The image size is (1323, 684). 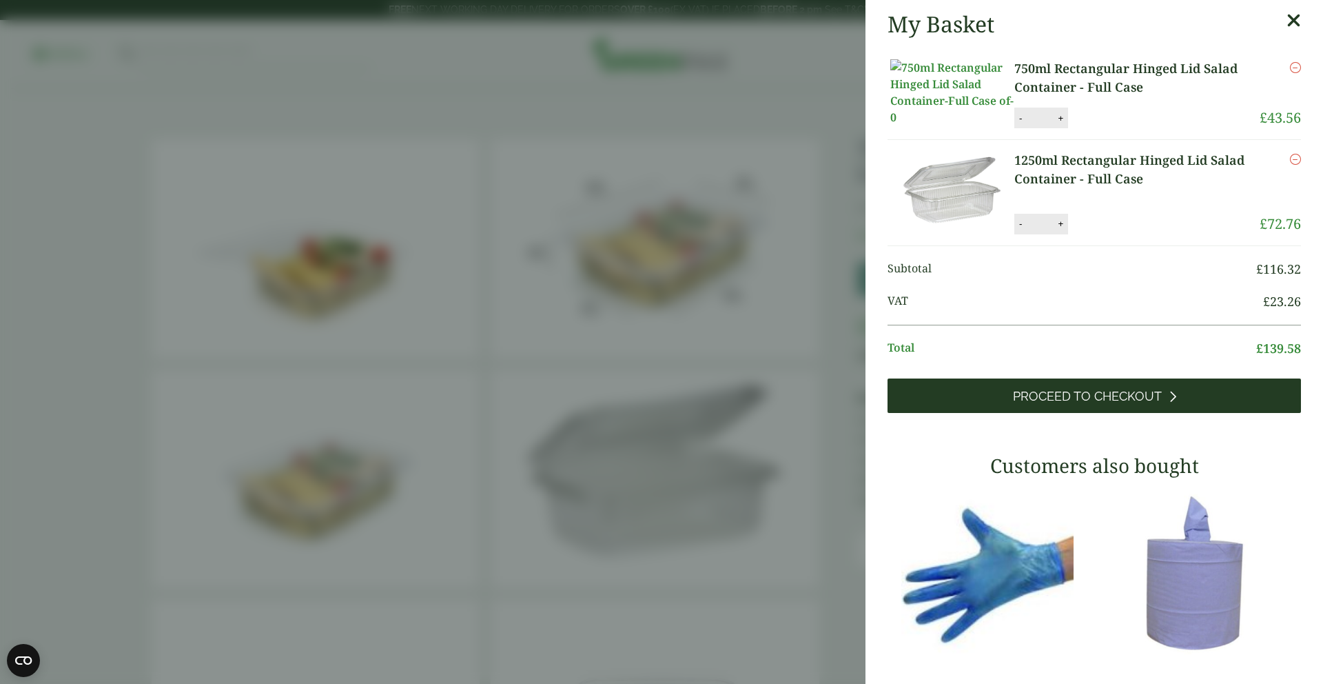 What do you see at coordinates (988, 573) in the screenshot?
I see `a: 4130015J-Blue-Vinyl-Powder-Free-Gloves-Medium` at bounding box center [988, 573].